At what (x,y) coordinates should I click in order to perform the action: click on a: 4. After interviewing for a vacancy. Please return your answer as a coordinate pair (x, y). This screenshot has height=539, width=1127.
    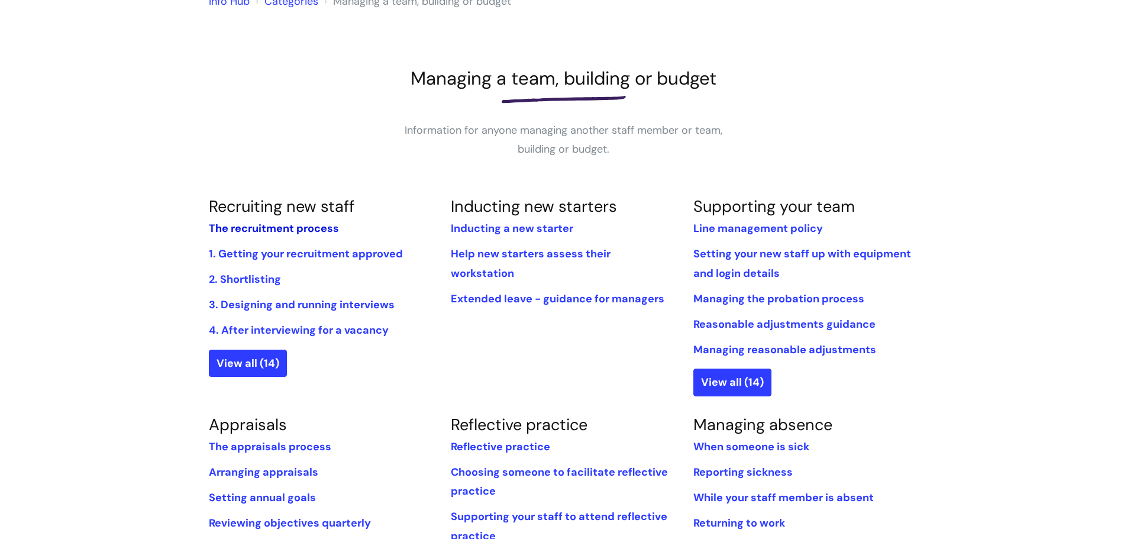
    Looking at the image, I should click on (299, 330).